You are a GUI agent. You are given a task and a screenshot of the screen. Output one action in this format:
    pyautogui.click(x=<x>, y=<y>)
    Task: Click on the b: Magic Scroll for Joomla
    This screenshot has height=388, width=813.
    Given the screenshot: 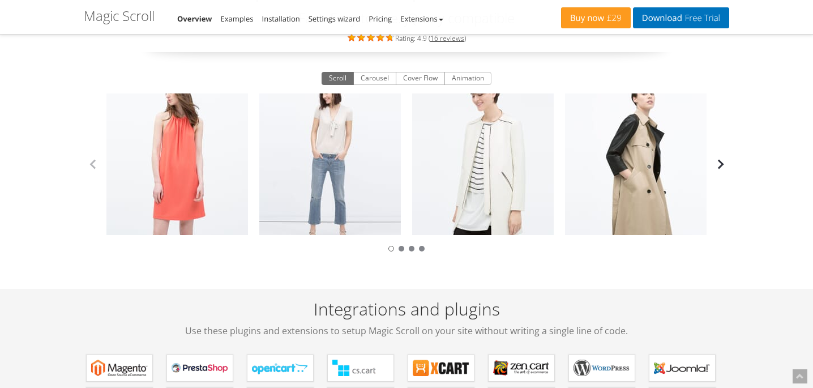 What is the action you would take?
    pyautogui.click(x=683, y=368)
    